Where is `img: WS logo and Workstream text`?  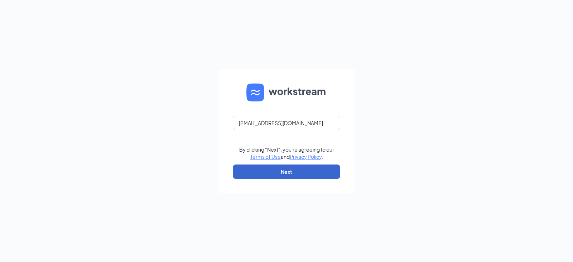 img: WS logo and Workstream text is located at coordinates (287, 92).